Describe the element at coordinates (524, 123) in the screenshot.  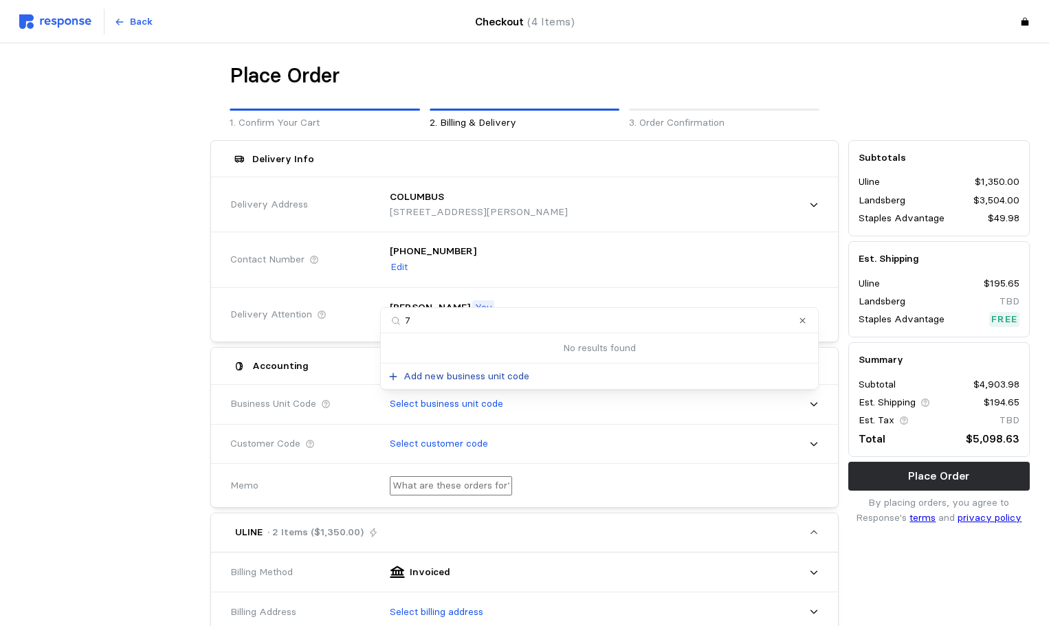
I see `p: 2. Billing & Delivery` at that location.